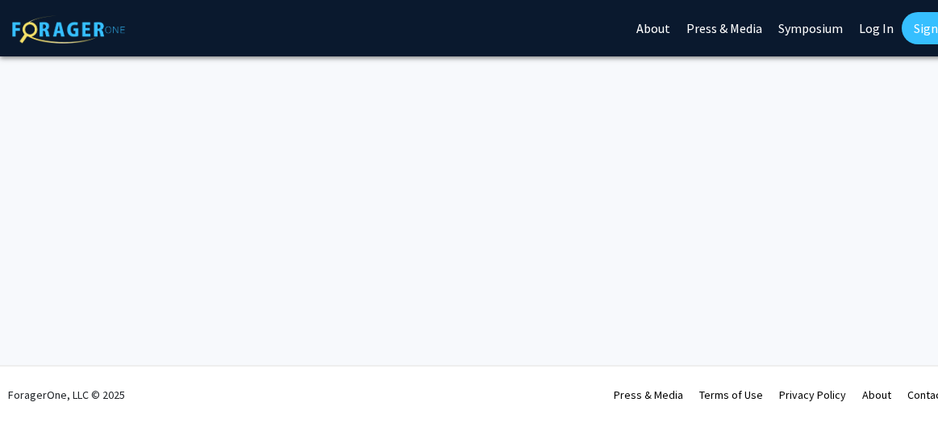  What do you see at coordinates (877, 395) in the screenshot?
I see `a: About` at bounding box center [877, 395].